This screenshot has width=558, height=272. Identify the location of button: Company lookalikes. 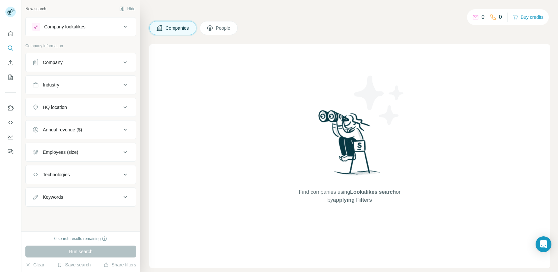
(81, 27).